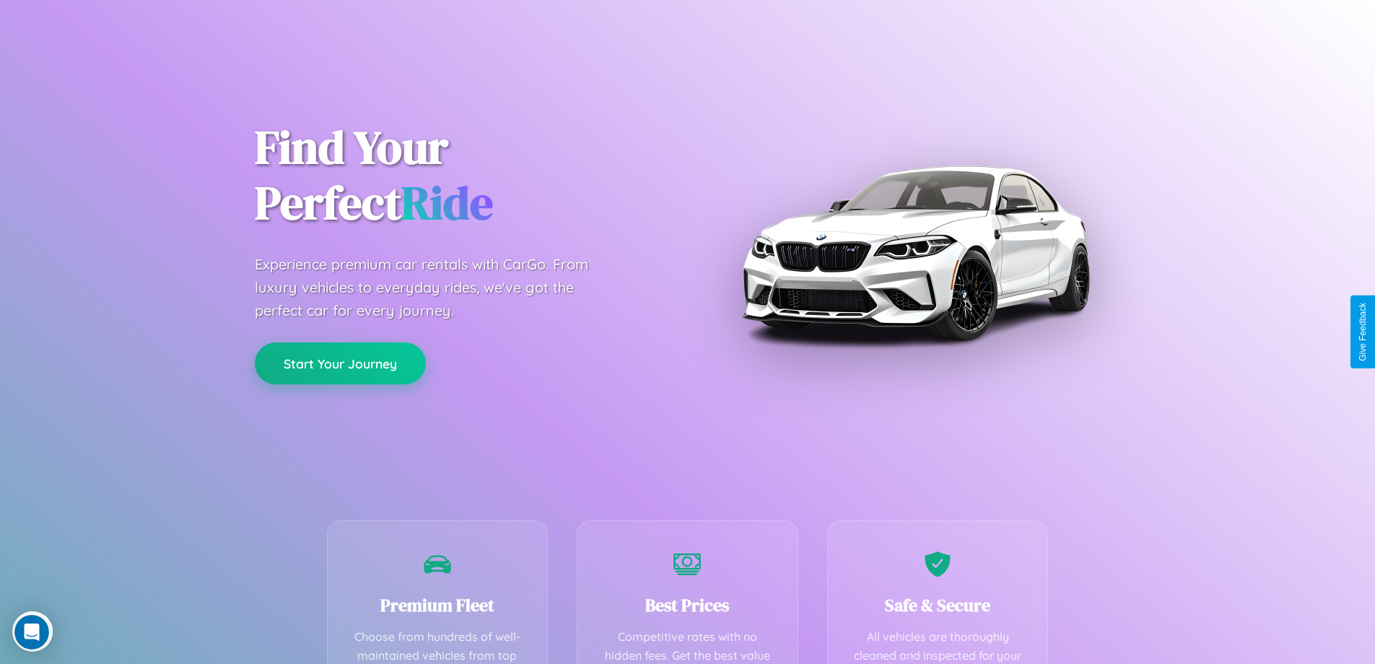  I want to click on span: Ride, so click(447, 202).